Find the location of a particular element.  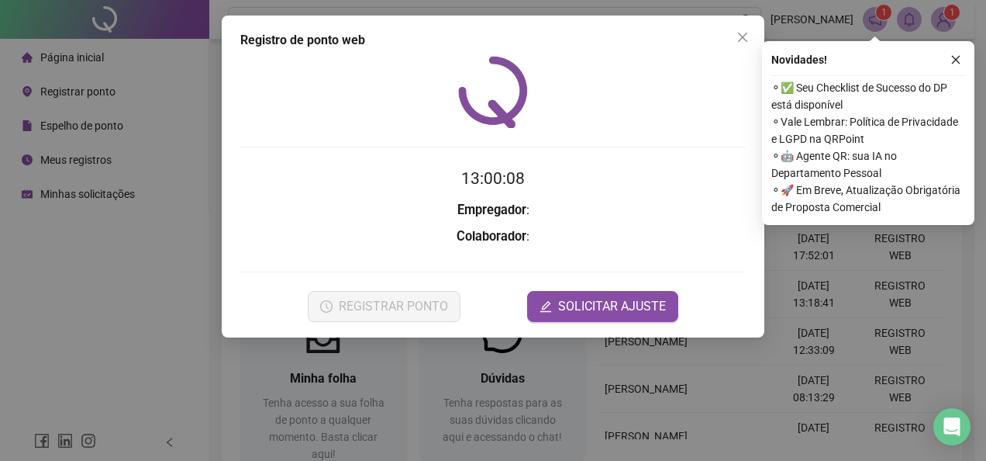

button: REGISTRAR PONTO is located at coordinates (384, 306).